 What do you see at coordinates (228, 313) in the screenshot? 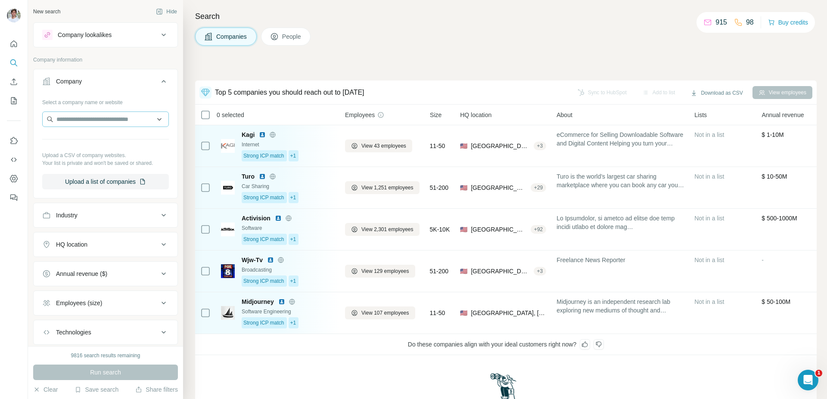
I see `img: Logo of Midjourney` at bounding box center [228, 313].